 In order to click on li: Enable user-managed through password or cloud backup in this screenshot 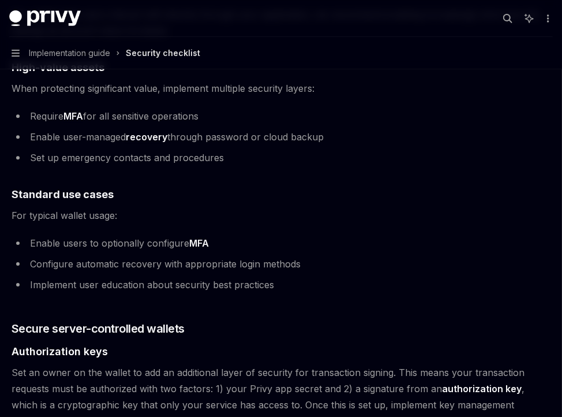, I will do `click(281, 137)`.